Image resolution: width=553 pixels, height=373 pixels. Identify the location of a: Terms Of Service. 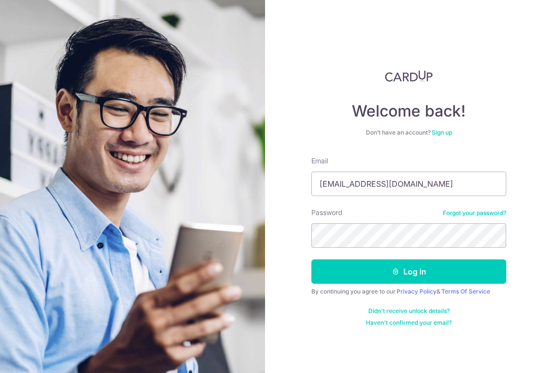
(466, 291).